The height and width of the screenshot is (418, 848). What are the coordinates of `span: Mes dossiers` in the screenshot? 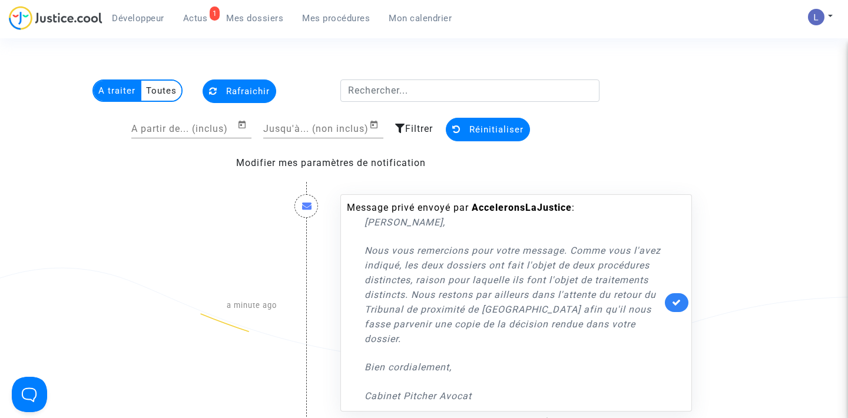 It's located at (255, 18).